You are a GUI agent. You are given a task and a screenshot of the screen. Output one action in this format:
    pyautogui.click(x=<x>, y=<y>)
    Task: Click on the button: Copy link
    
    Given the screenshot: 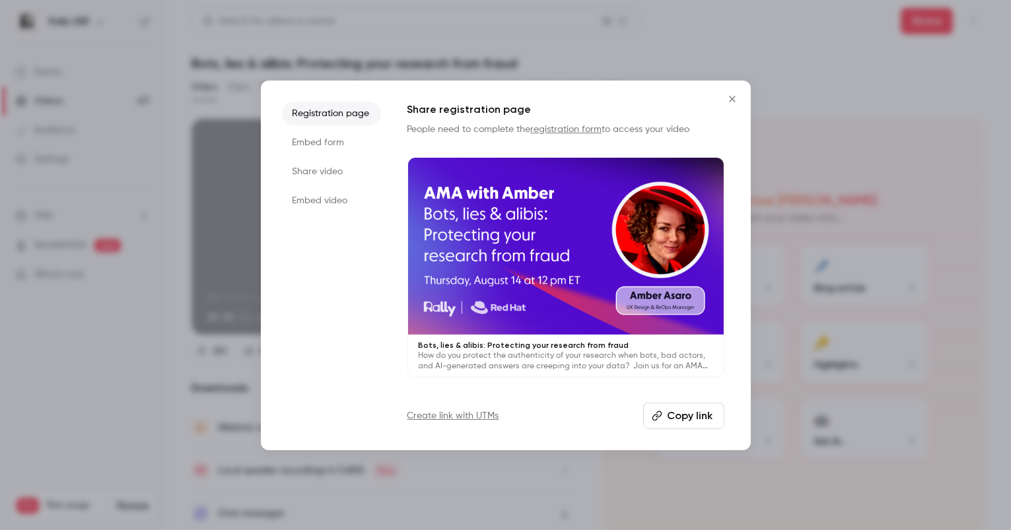 What is the action you would take?
    pyautogui.click(x=683, y=416)
    